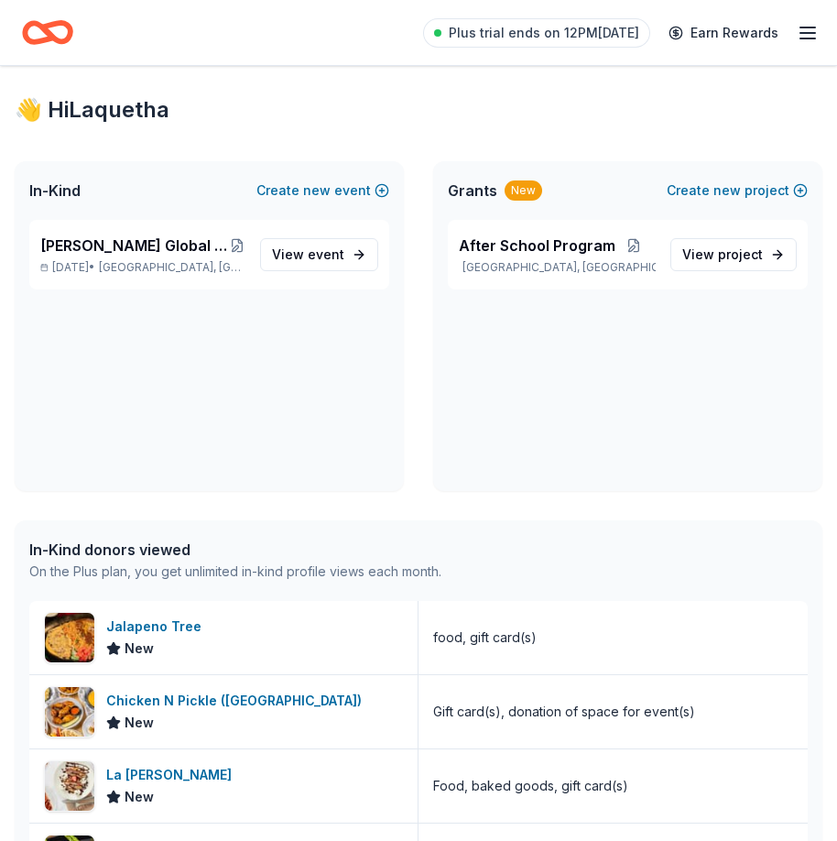 The width and height of the screenshot is (837, 841). I want to click on a: Earn Rewards, so click(724, 33).